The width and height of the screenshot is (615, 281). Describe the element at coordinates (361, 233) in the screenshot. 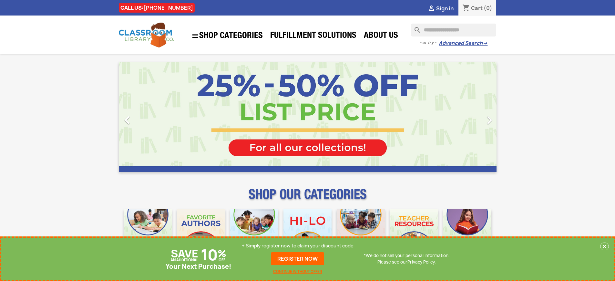

I see `img: CLC_Fiction_Nonfiction_Mobile.jpg` at that location.